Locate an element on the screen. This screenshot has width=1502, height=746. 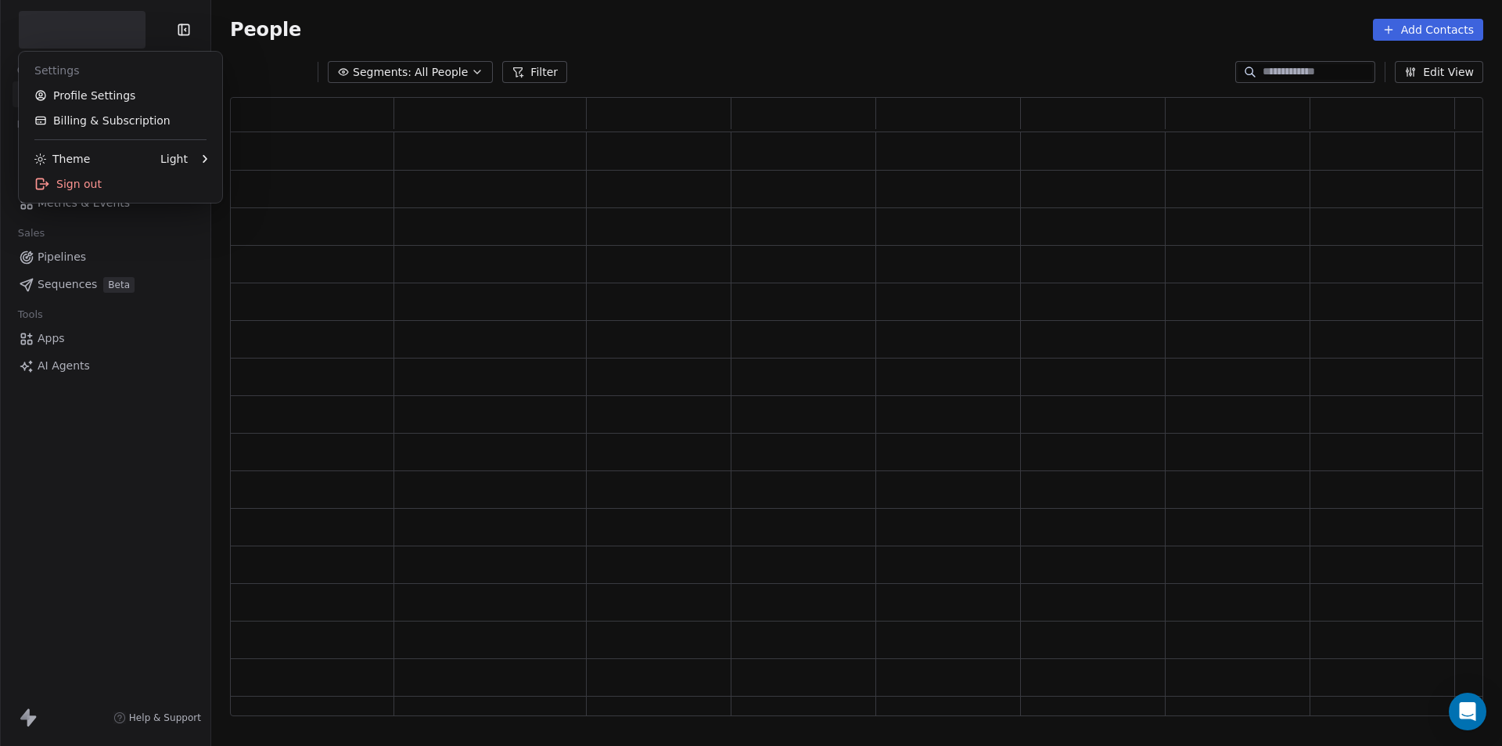
div: Theme is located at coordinates (62, 159).